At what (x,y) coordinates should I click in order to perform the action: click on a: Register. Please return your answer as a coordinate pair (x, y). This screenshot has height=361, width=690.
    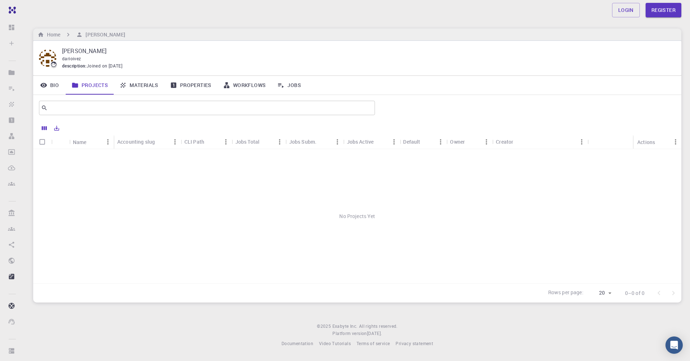
    Looking at the image, I should click on (663, 10).